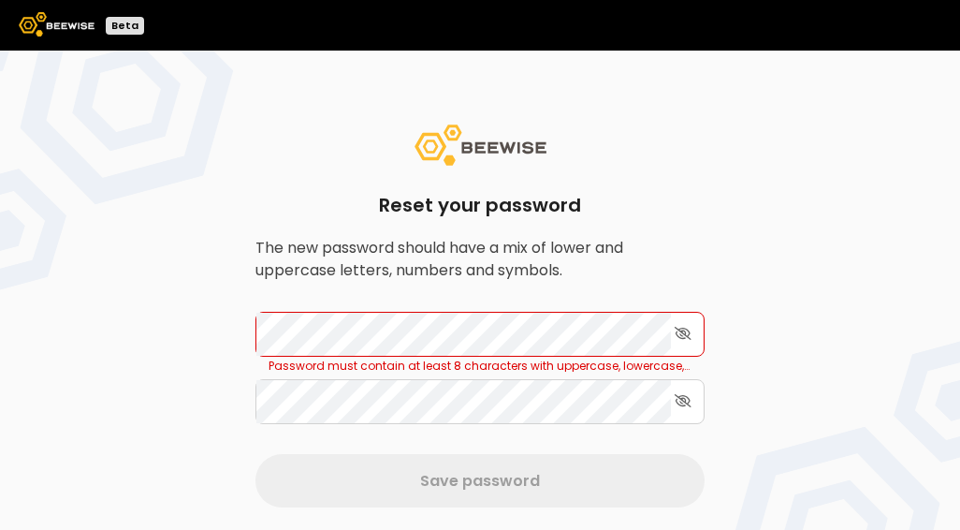 This screenshot has height=530, width=960. What do you see at coordinates (480, 259) in the screenshot?
I see `p: The new password should have a mix of lower and uppercase letters, numbers and symbols.` at bounding box center [480, 259].